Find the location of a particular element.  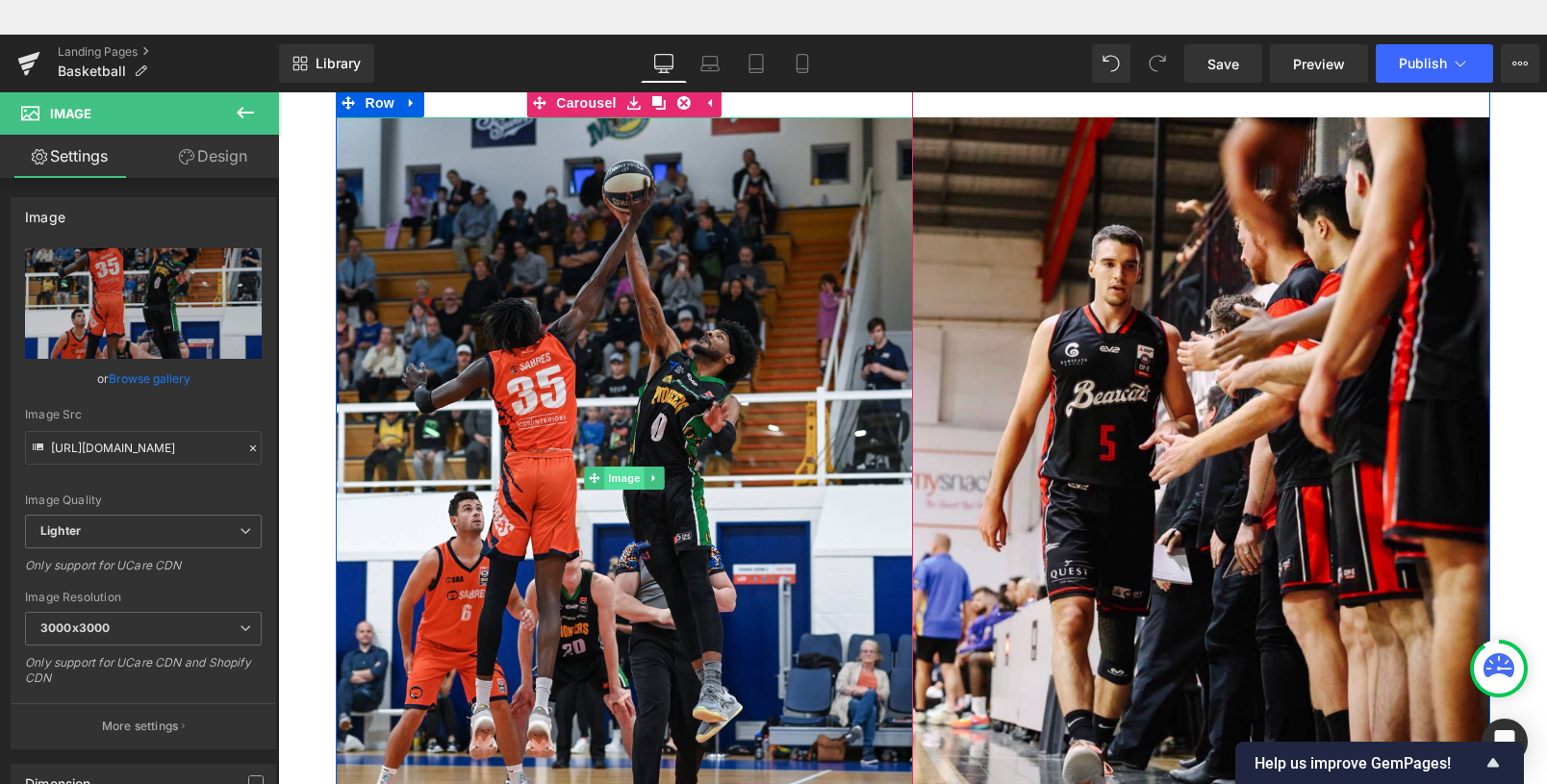

a: Landing Pages is located at coordinates (168, 51).